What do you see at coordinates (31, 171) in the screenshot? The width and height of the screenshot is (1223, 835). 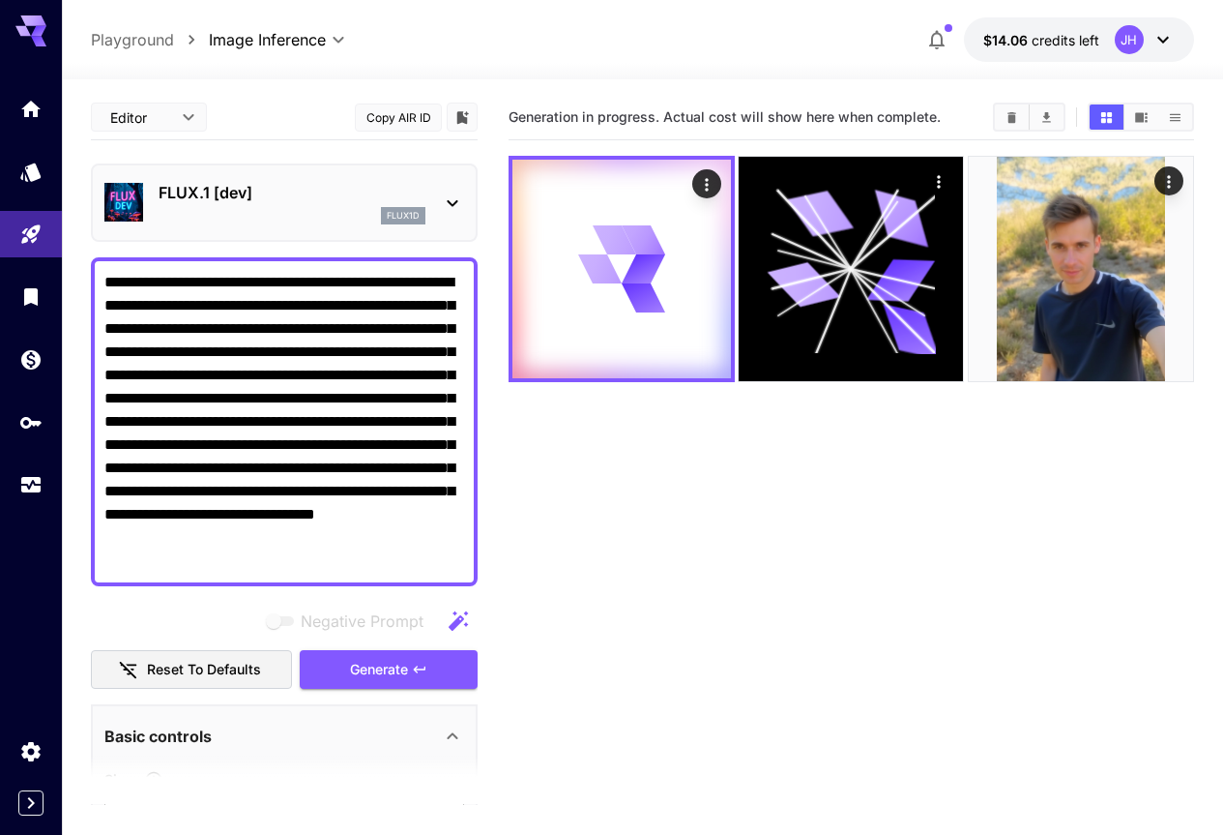 I see `div: Models` at bounding box center [31, 171].